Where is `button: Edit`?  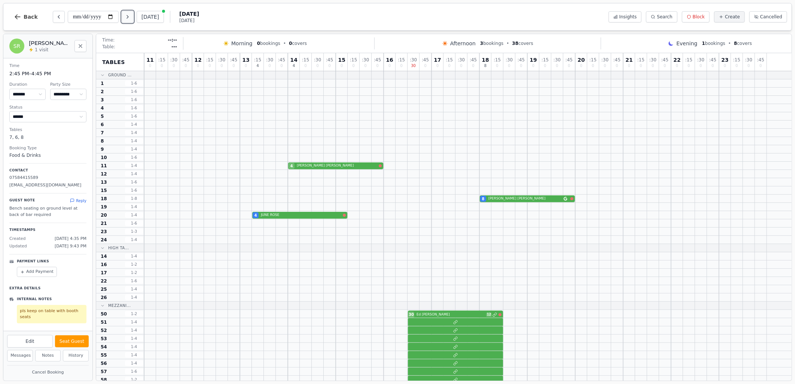 button: Edit is located at coordinates (30, 342).